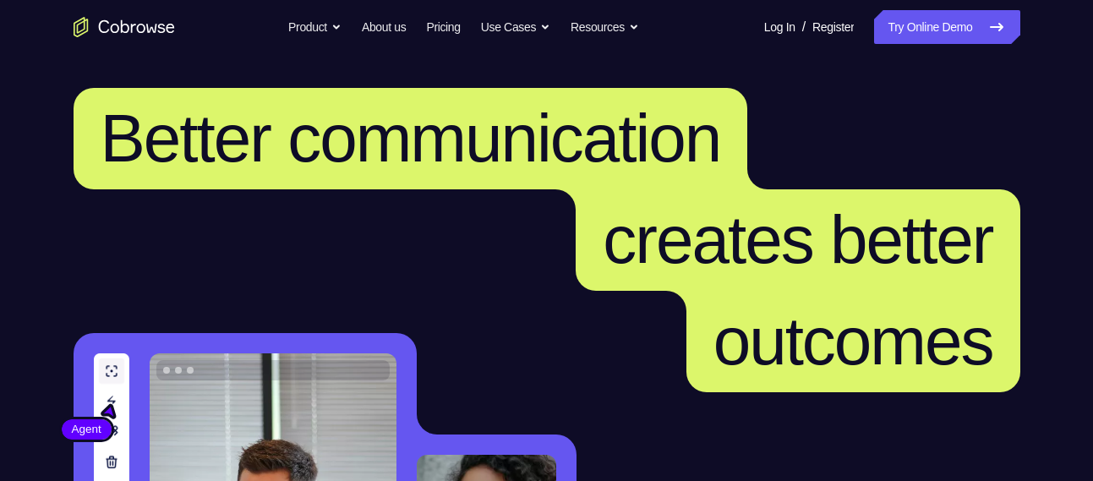 This screenshot has height=481, width=1093. What do you see at coordinates (779, 27) in the screenshot?
I see `a: Log In` at bounding box center [779, 27].